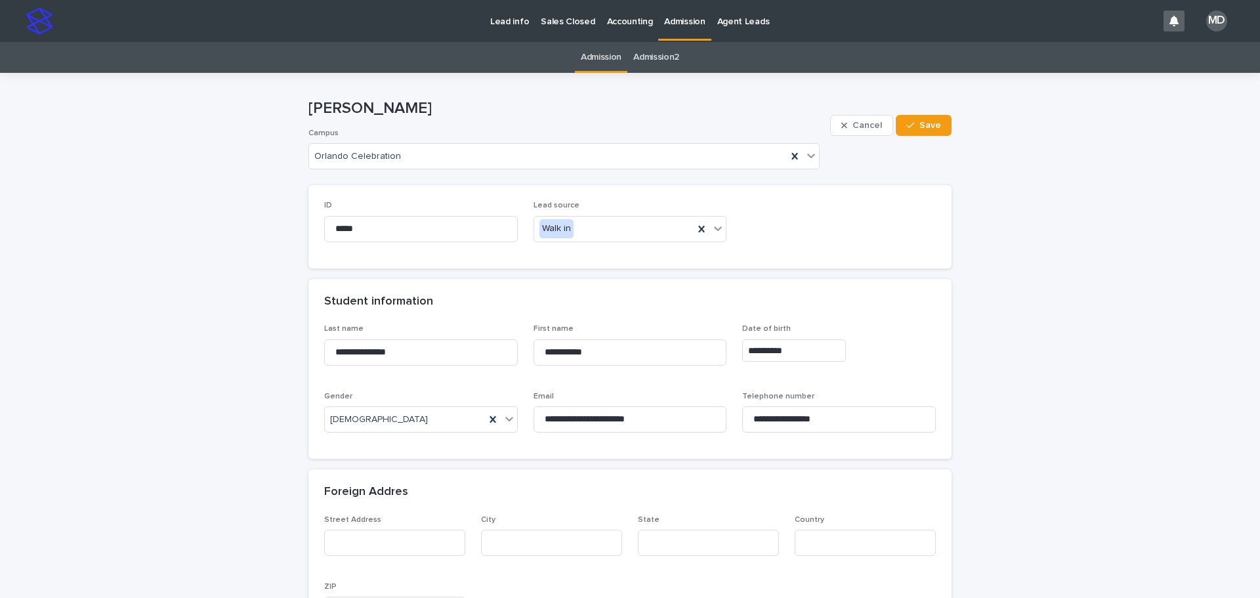 The image size is (1260, 598). Describe the element at coordinates (648, 520) in the screenshot. I see `span: State` at that location.